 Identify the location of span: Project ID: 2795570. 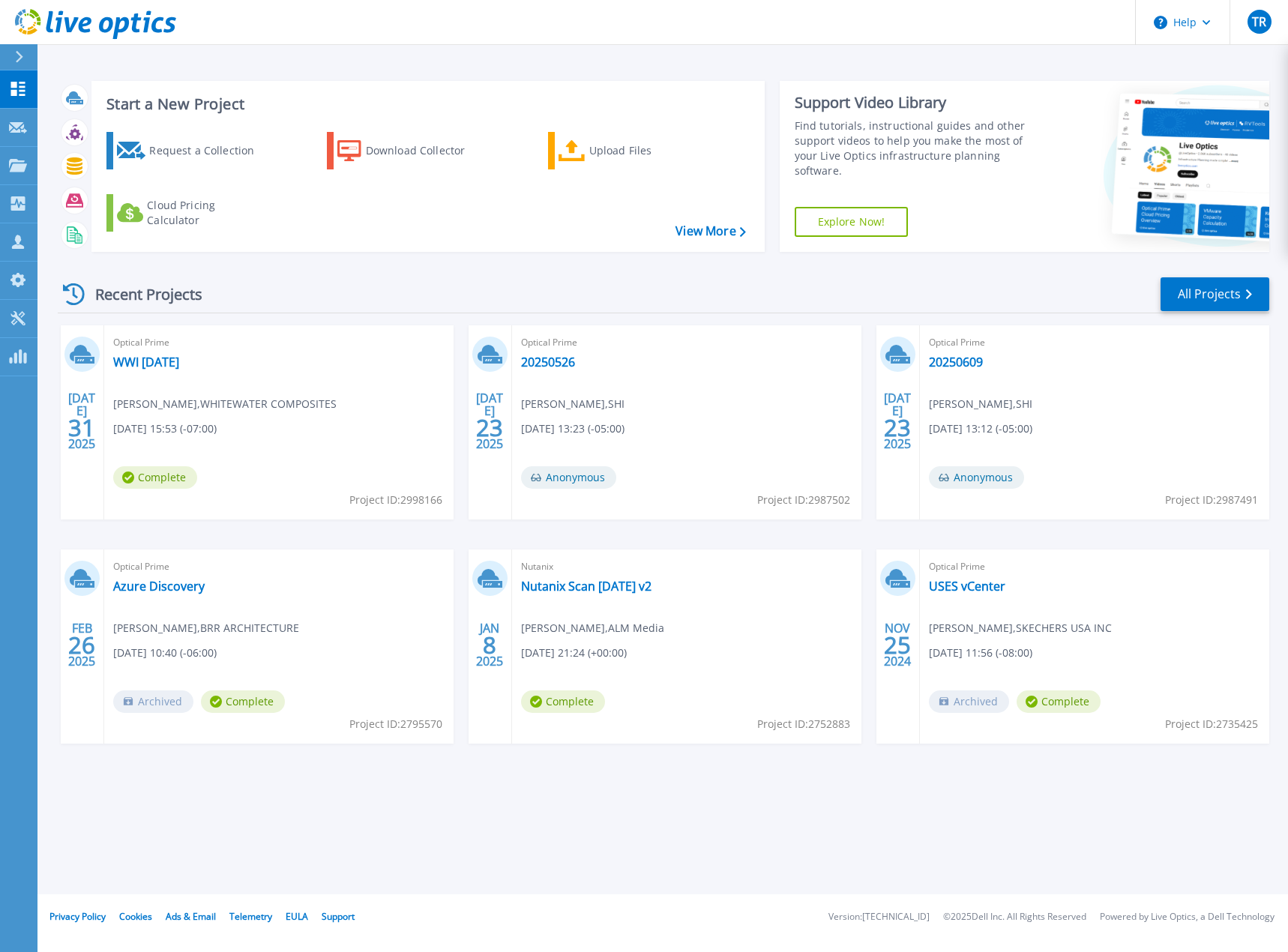
(395, 724).